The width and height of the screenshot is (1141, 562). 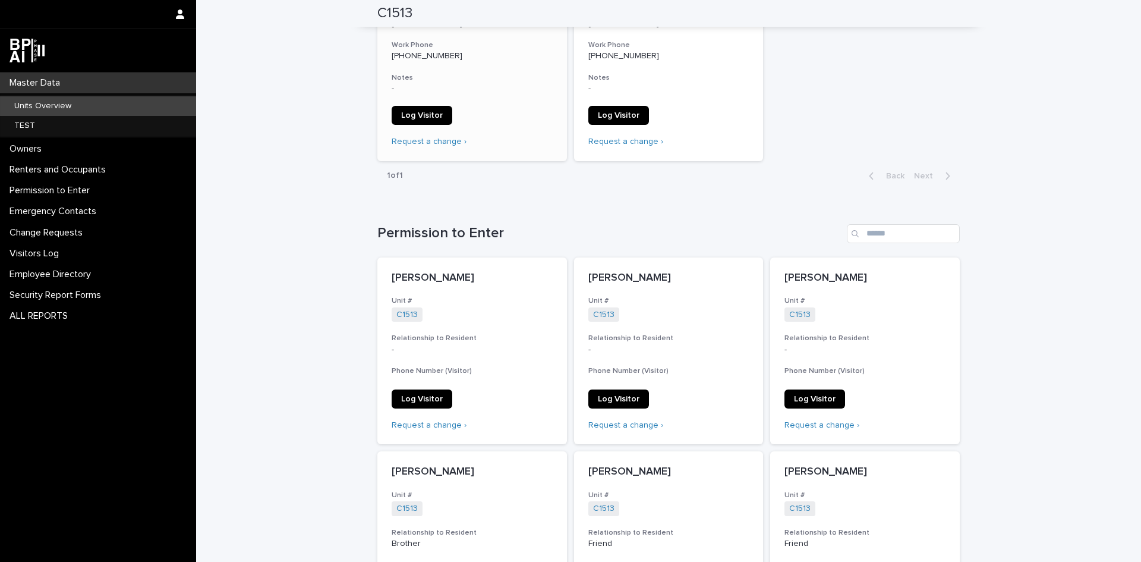 I want to click on p: Units Overview, so click(x=43, y=106).